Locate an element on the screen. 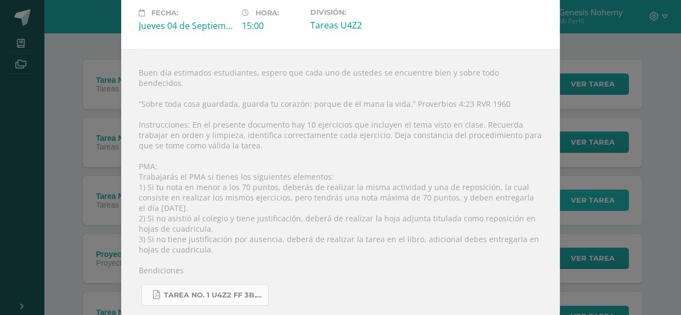  label: División: is located at coordinates (357, 12).